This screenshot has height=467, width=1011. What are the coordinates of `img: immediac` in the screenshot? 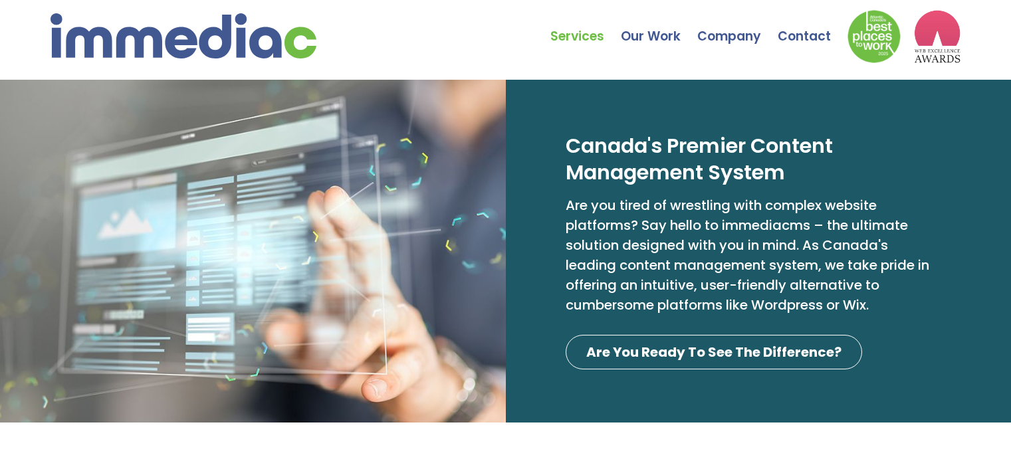 It's located at (184, 36).